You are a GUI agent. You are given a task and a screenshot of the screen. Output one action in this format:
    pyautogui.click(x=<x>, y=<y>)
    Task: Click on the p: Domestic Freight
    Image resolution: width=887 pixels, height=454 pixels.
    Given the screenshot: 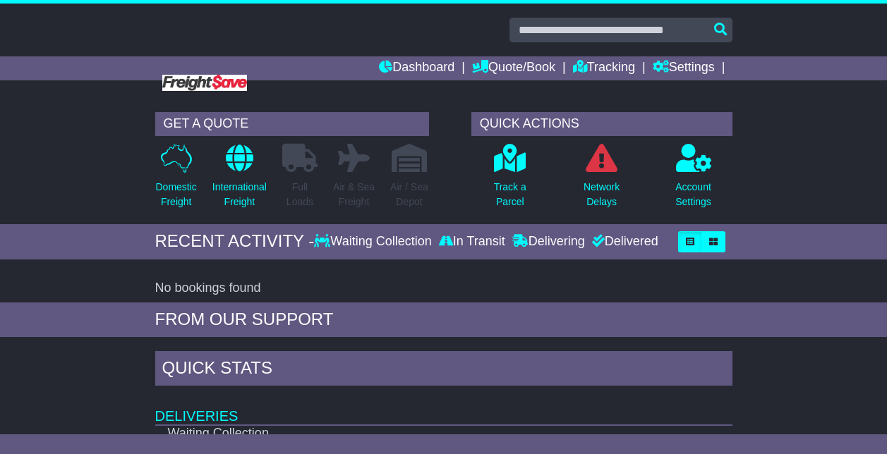 What is the action you would take?
    pyautogui.click(x=176, y=195)
    